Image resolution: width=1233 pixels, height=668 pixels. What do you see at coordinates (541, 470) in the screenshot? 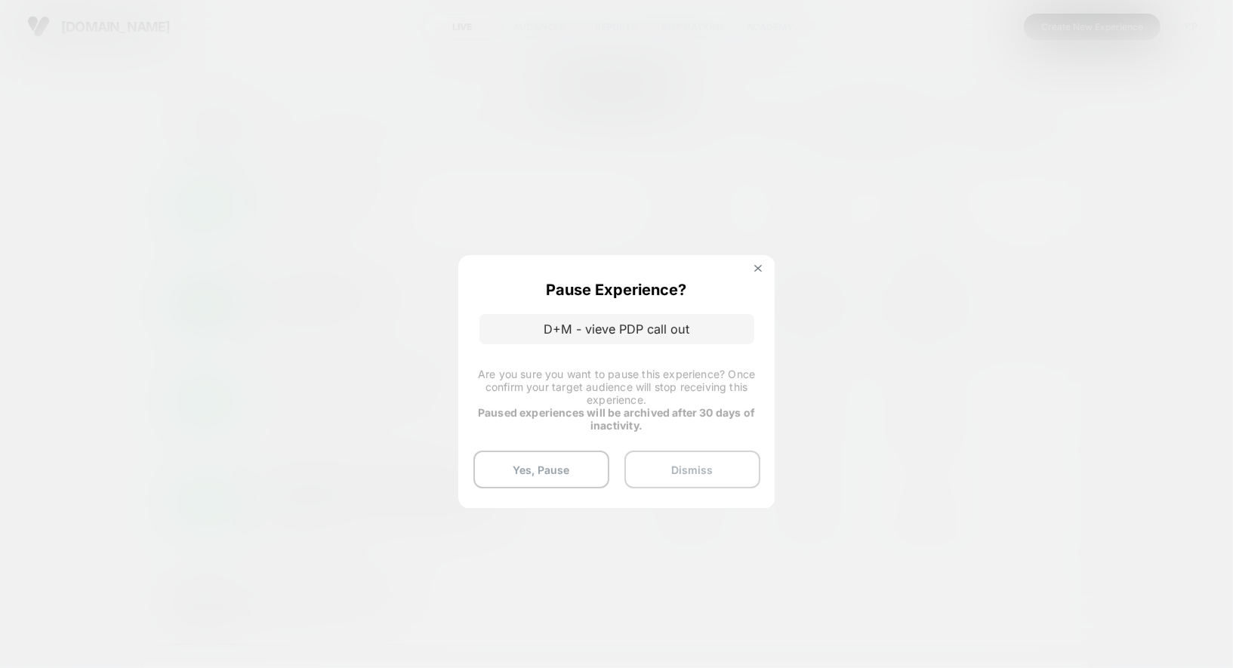
I see `button: Yes, Pause` at bounding box center [541, 470].